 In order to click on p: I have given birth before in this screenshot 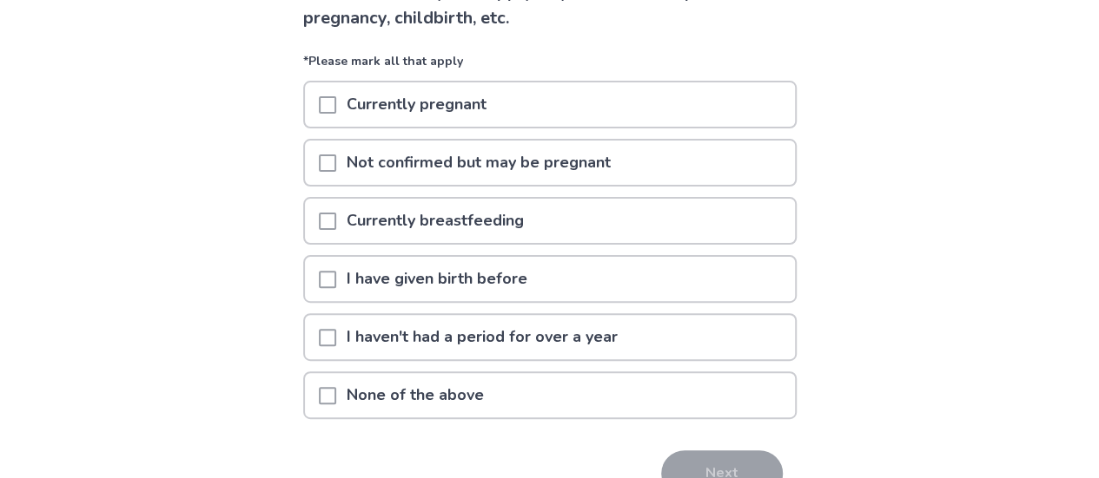, I will do `click(437, 279)`.